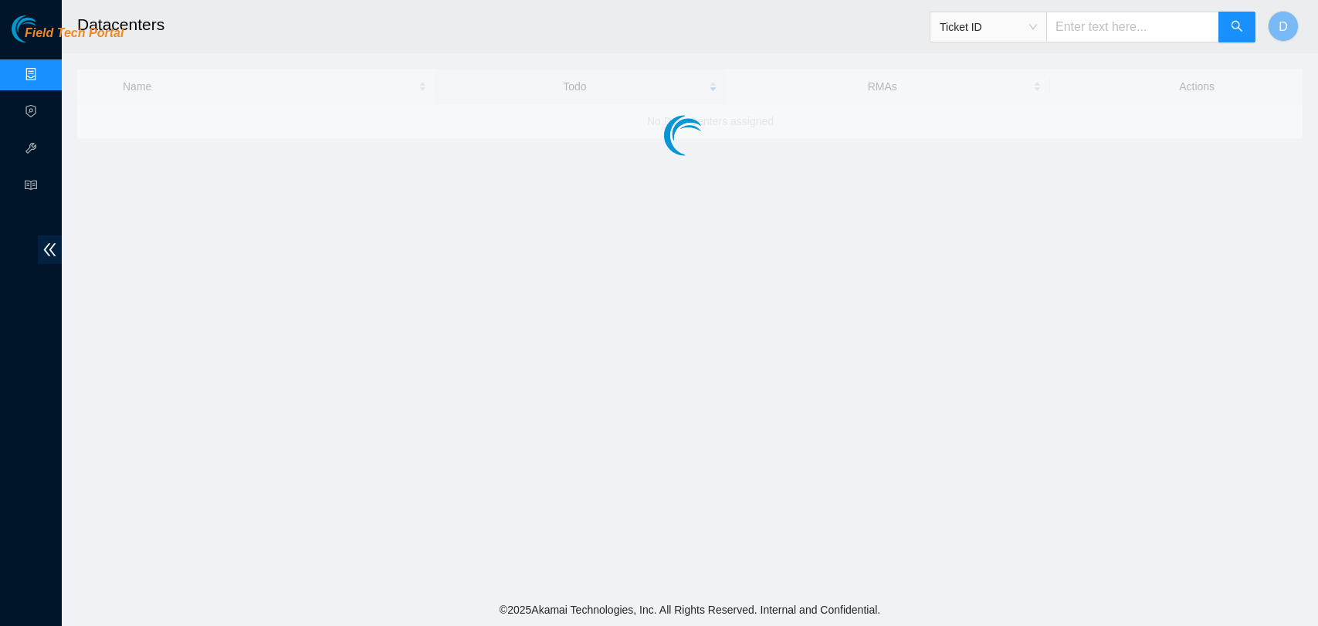 Image resolution: width=1318 pixels, height=626 pixels. What do you see at coordinates (1237, 27) in the screenshot?
I see `span: search` at bounding box center [1237, 27].